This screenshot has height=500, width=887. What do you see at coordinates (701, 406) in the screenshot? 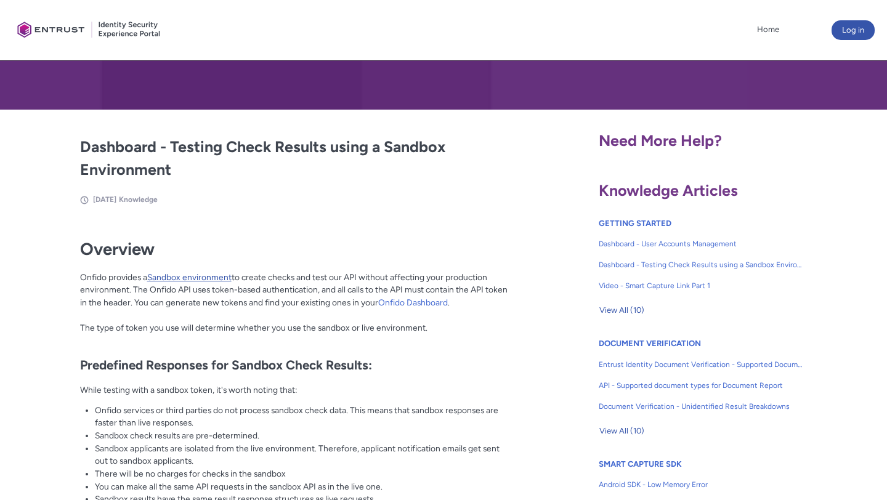
I see `span: Document Verification - Unidentified Result Breakdowns` at bounding box center [701, 406].